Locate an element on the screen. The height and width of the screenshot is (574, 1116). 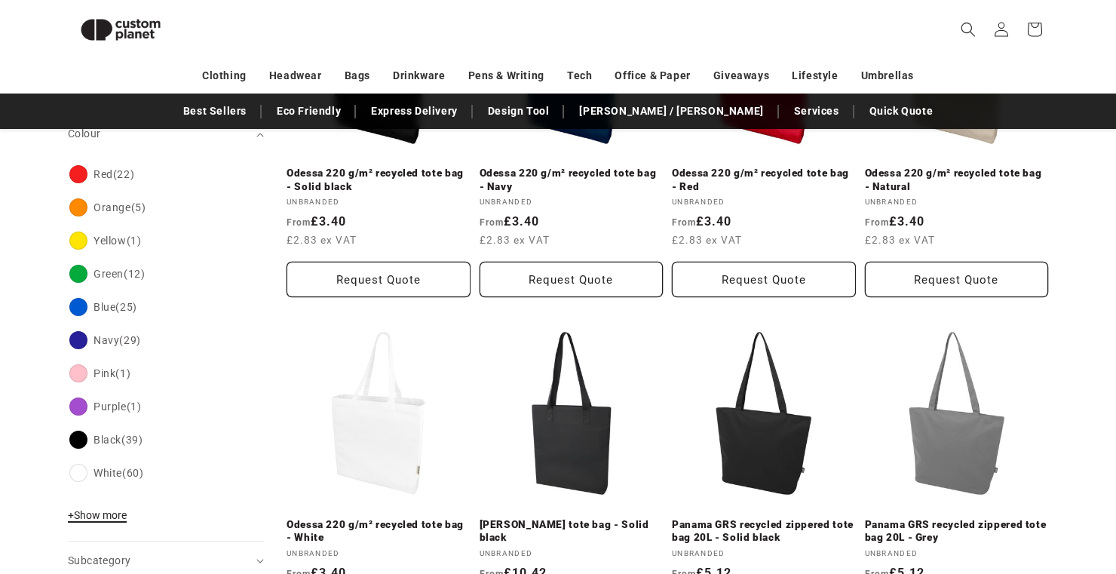
a: Odessa 220 g/m² recycled tote bag - Solid black is located at coordinates (378, 179).